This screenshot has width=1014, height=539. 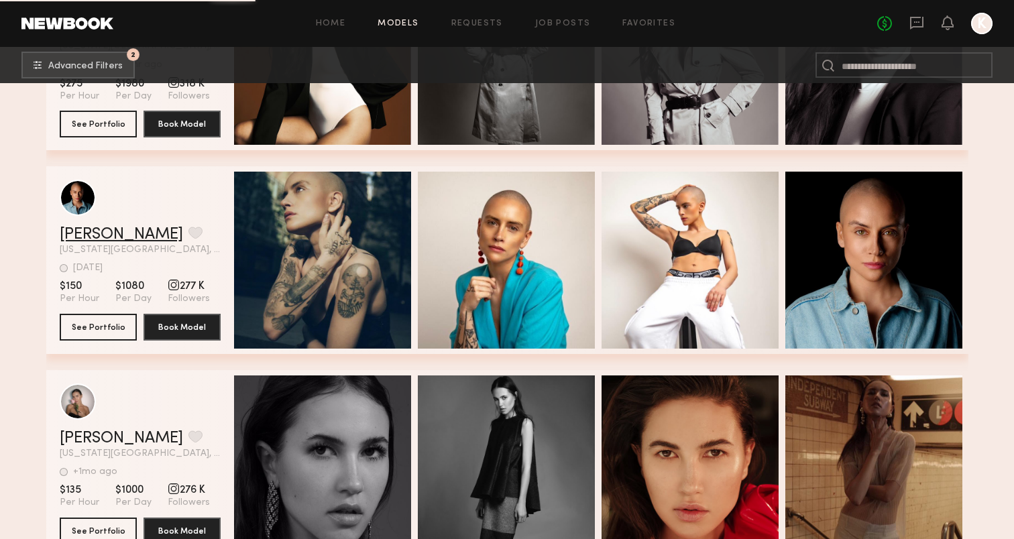 I want to click on a: Favorites, so click(x=648, y=23).